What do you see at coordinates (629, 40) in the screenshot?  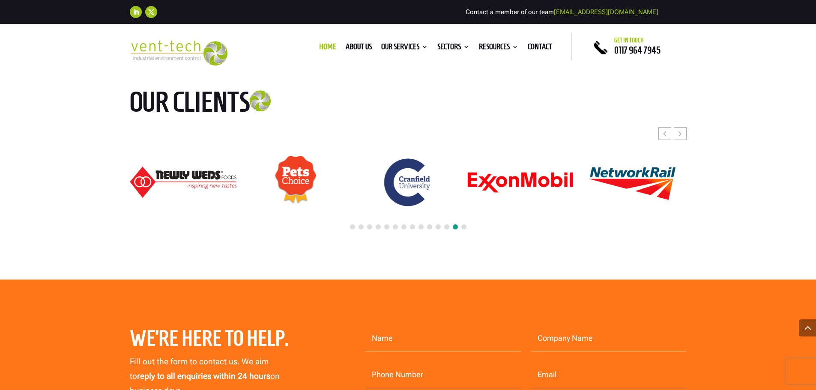 I see `span: Get in touch` at bounding box center [629, 40].